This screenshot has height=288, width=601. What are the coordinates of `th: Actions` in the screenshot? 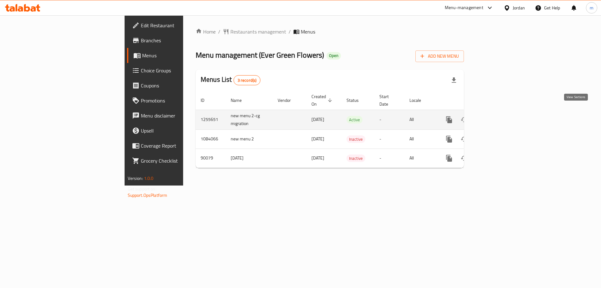 It's located at (472, 100).